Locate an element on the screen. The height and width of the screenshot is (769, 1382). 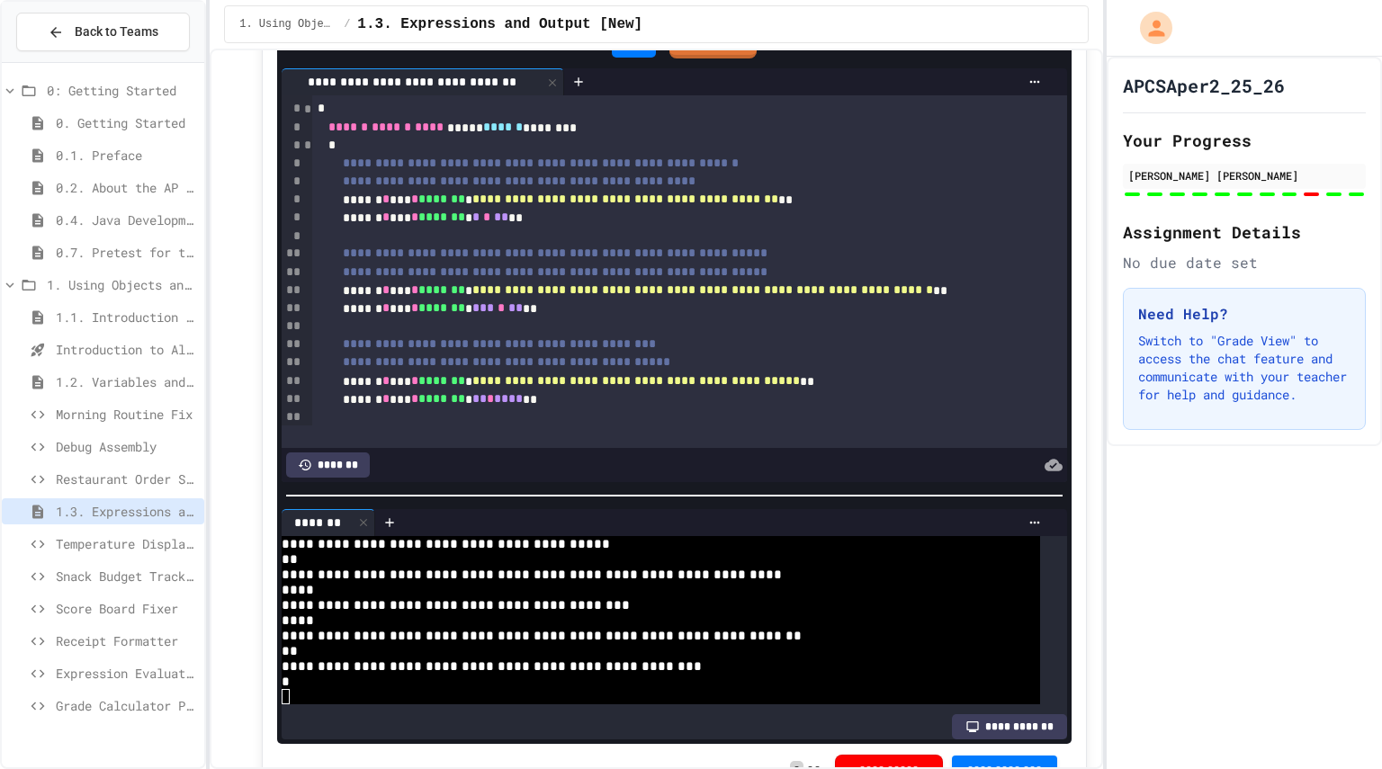
span: 0.1. Preface is located at coordinates (126, 155).